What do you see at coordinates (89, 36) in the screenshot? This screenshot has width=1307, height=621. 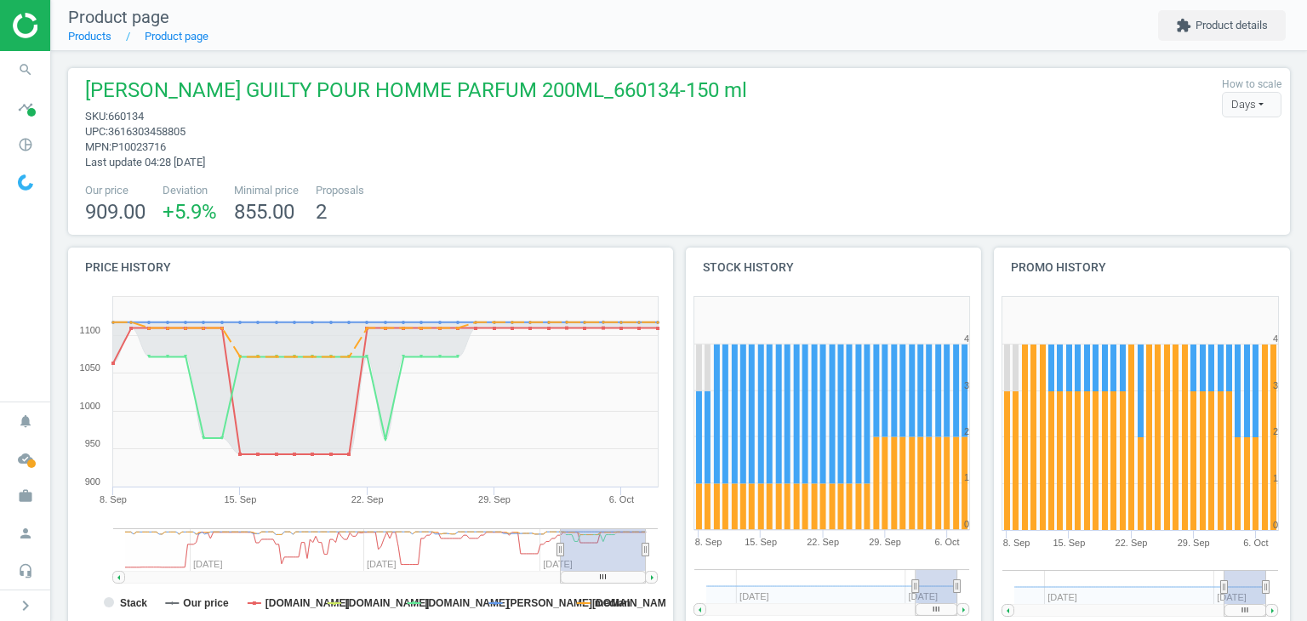 I see `a: Products` at bounding box center [89, 36].